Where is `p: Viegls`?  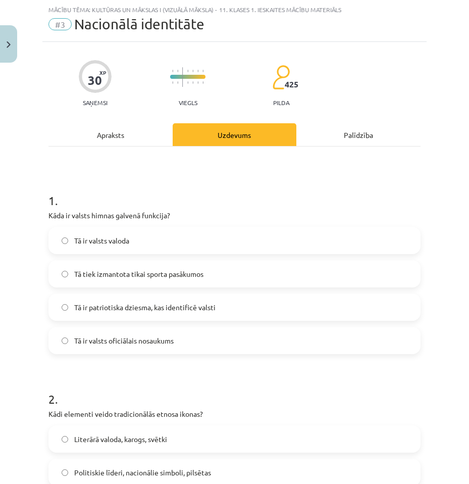 p: Viegls is located at coordinates (188, 103).